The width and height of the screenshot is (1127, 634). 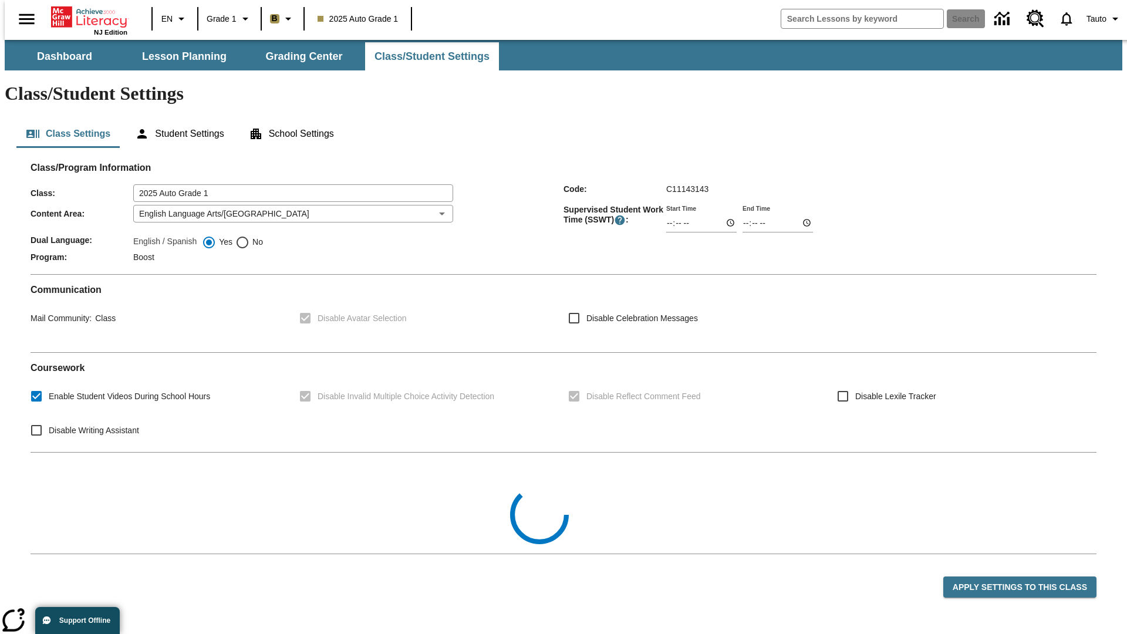 I want to click on span: Disable Celebration Messages, so click(x=642, y=318).